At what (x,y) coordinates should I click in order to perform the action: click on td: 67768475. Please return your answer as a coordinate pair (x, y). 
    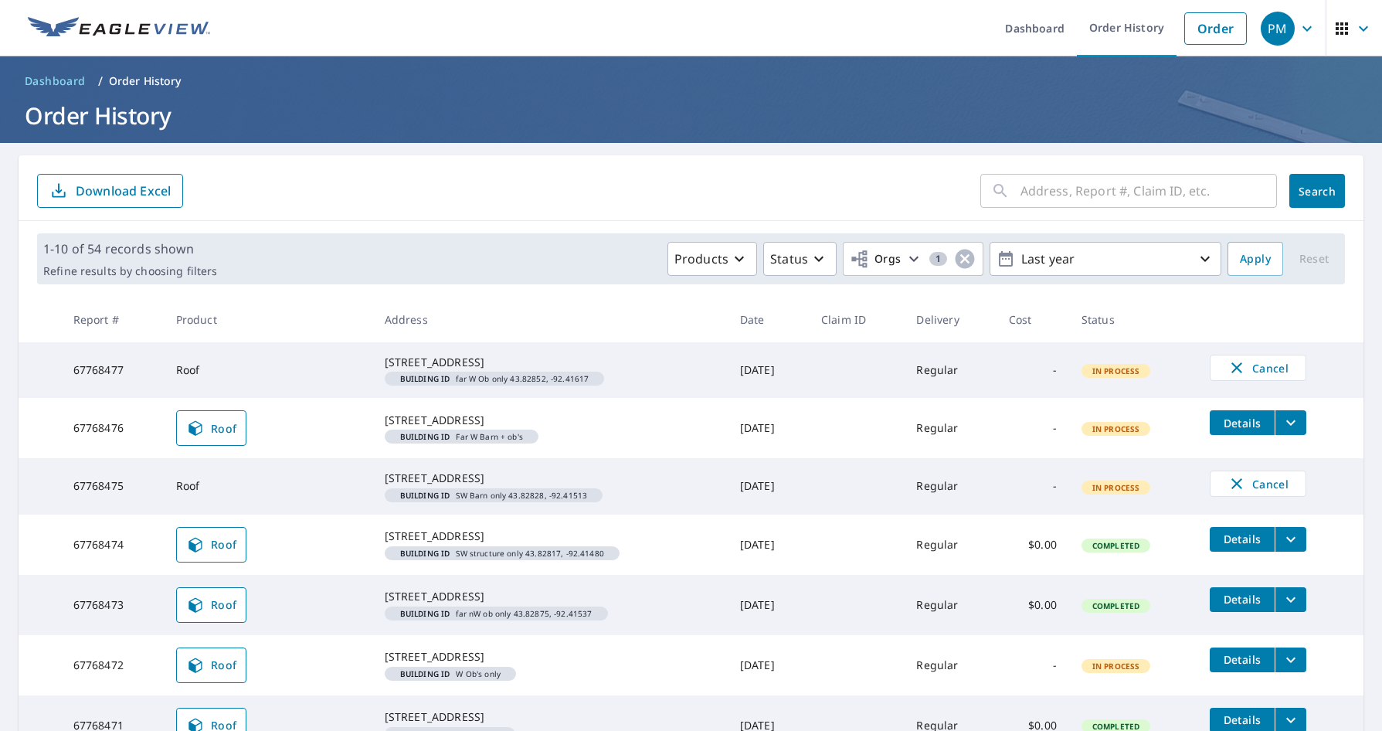
    Looking at the image, I should click on (112, 486).